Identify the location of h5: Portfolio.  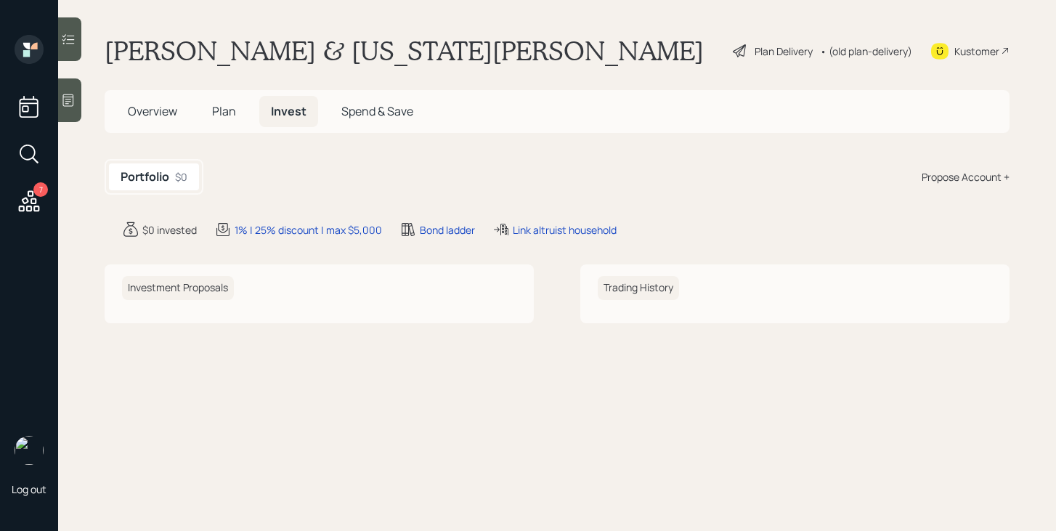
(145, 176).